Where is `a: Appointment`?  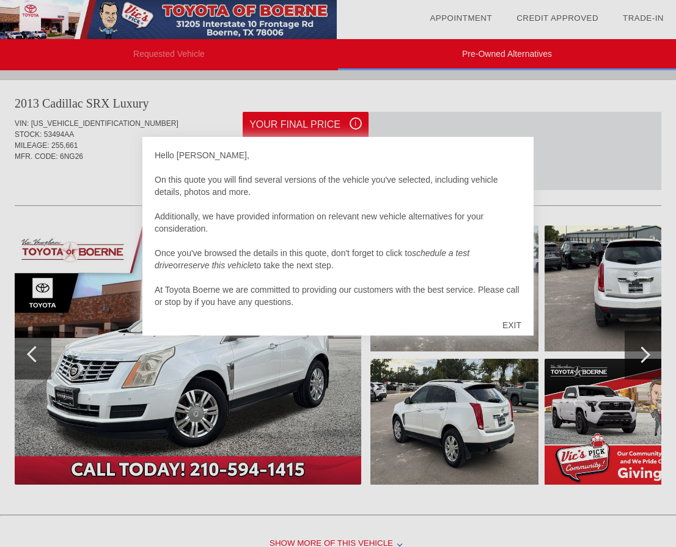
a: Appointment is located at coordinates (461, 18).